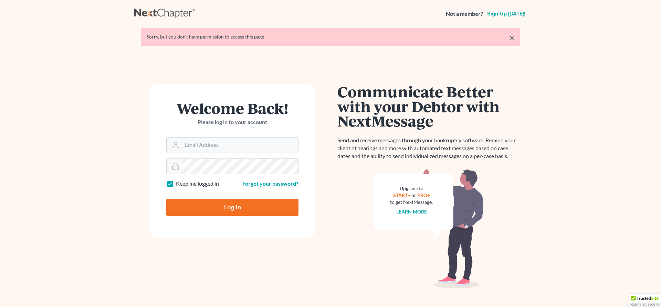 The image size is (661, 307). I want to click on div: Sorry, but you don't have permission to access this page, so click(330, 37).